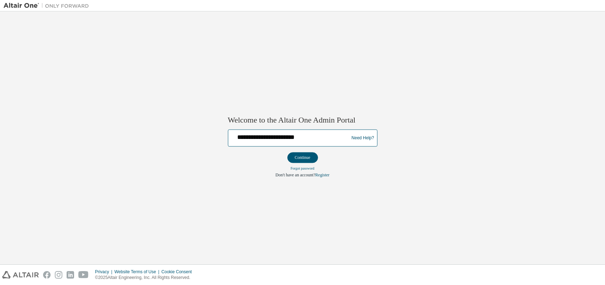  Describe the element at coordinates (20, 274) in the screenshot. I see `img: altair_logo.svg` at that location.